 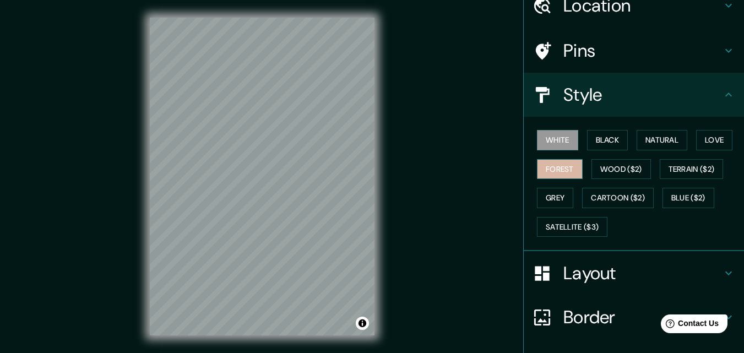 What do you see at coordinates (607, 140) in the screenshot?
I see `button: Black` at bounding box center [607, 140].